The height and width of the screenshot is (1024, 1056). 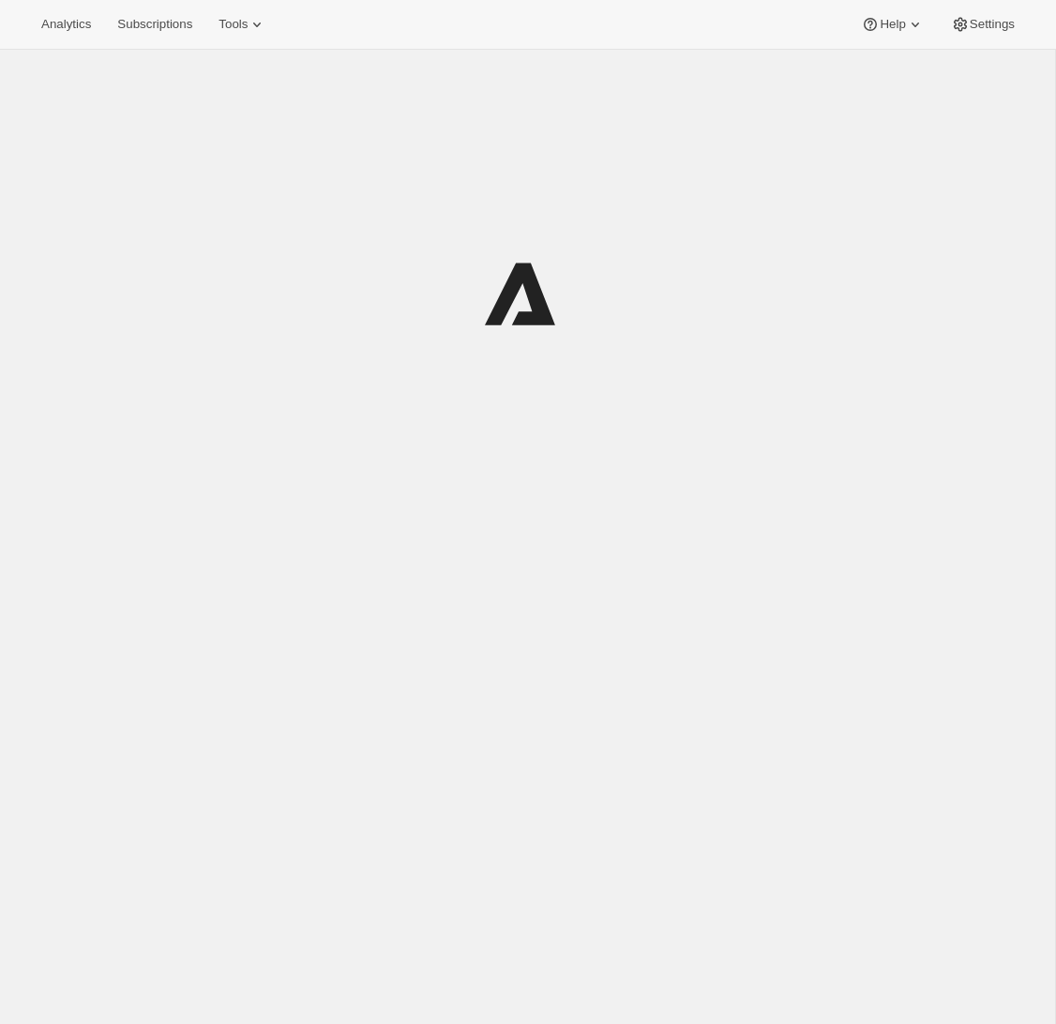 I want to click on span: Subscriptions, so click(x=155, y=24).